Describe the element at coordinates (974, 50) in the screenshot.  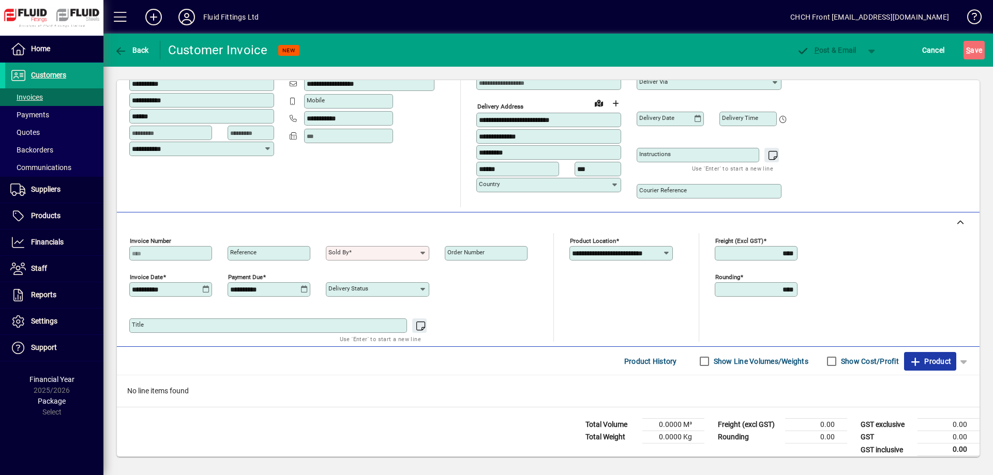
I see `span: ave` at that location.